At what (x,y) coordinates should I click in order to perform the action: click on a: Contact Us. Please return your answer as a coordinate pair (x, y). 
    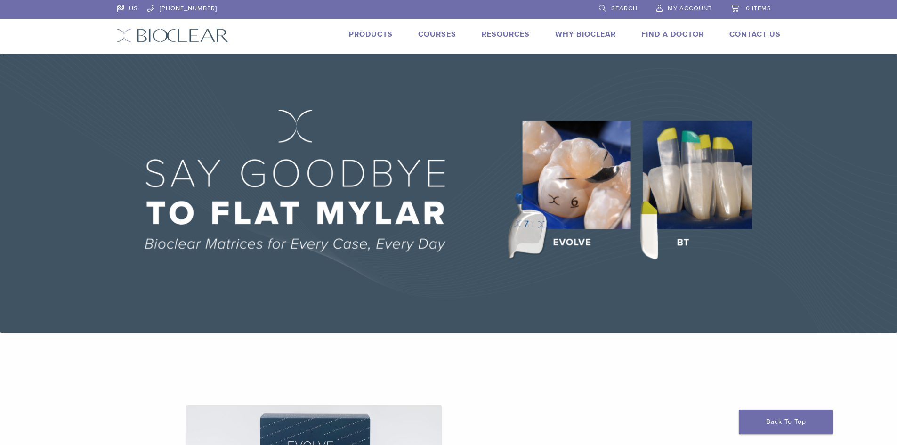
    Looking at the image, I should click on (755, 34).